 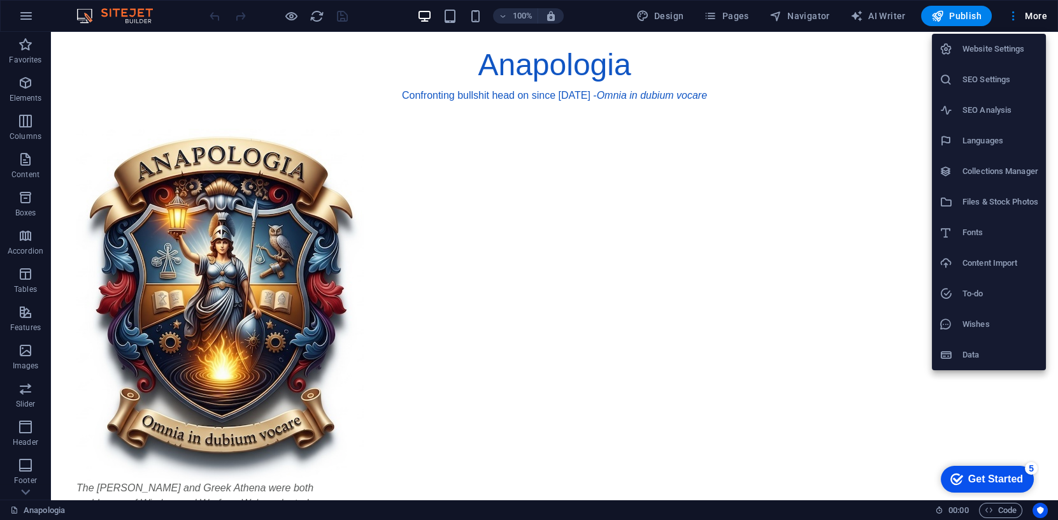 What do you see at coordinates (1000, 49) in the screenshot?
I see `h6: Website Settings` at bounding box center [1000, 49].